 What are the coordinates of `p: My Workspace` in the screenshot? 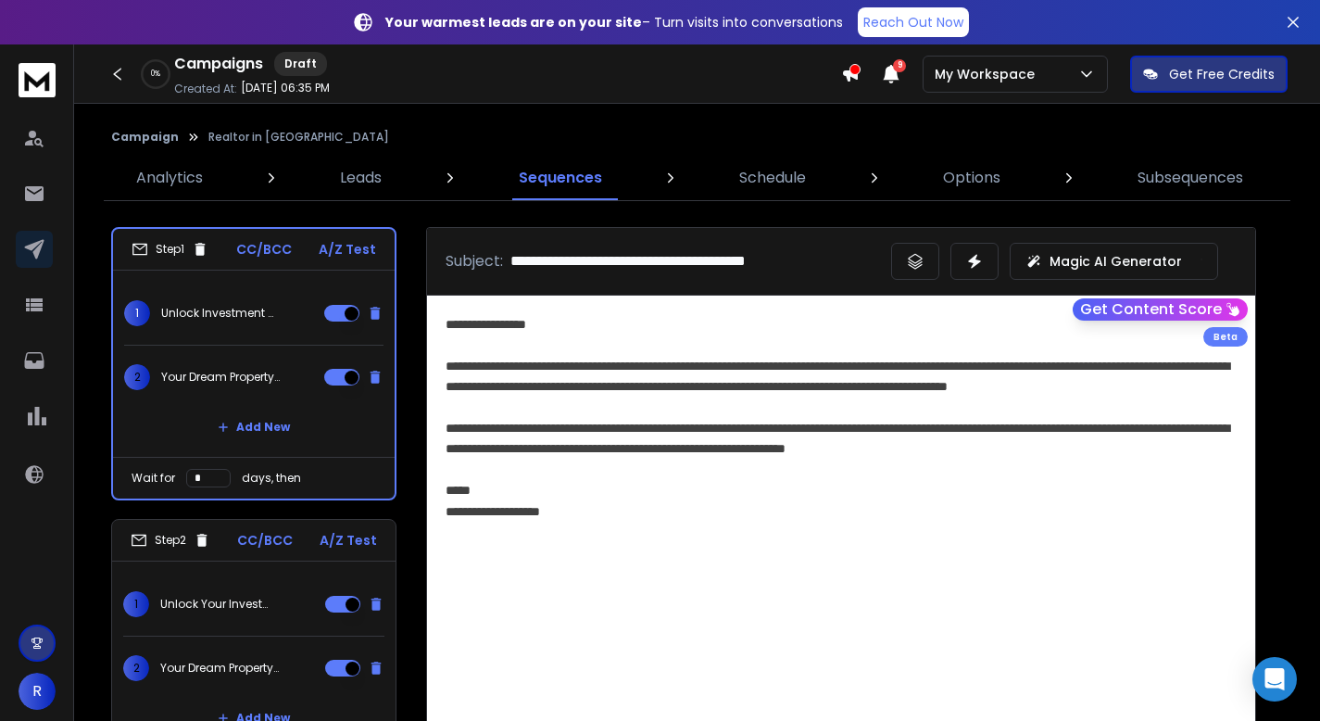 It's located at (988, 74).